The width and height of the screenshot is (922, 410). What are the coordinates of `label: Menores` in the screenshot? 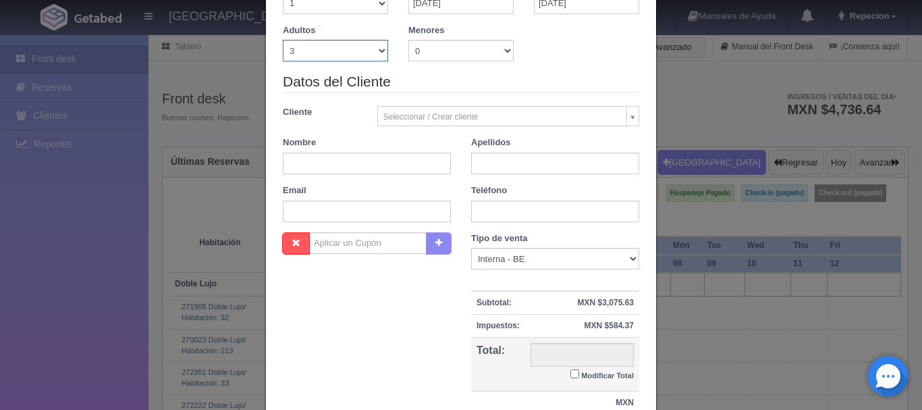 It's located at (426, 30).